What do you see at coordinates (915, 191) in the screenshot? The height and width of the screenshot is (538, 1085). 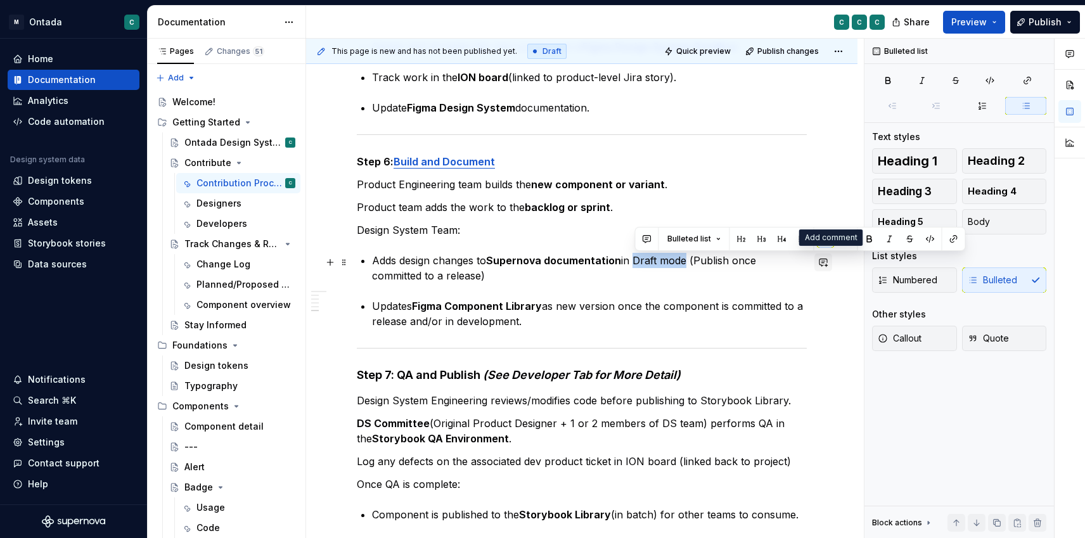 I see `button: Heading 3` at bounding box center [915, 191].